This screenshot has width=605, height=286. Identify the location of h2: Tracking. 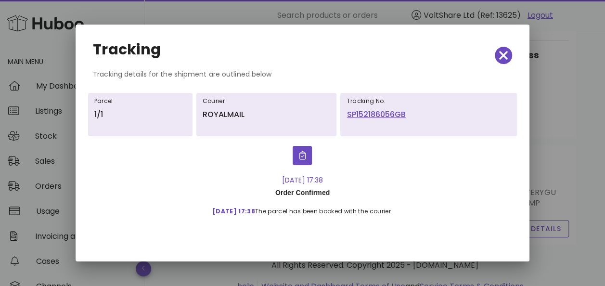
(127, 50).